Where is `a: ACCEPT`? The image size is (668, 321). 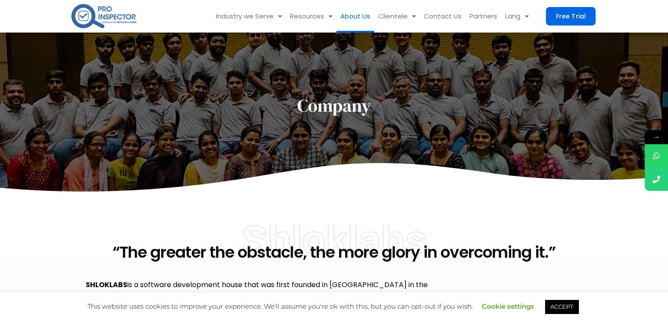 a: ACCEPT is located at coordinates (562, 306).